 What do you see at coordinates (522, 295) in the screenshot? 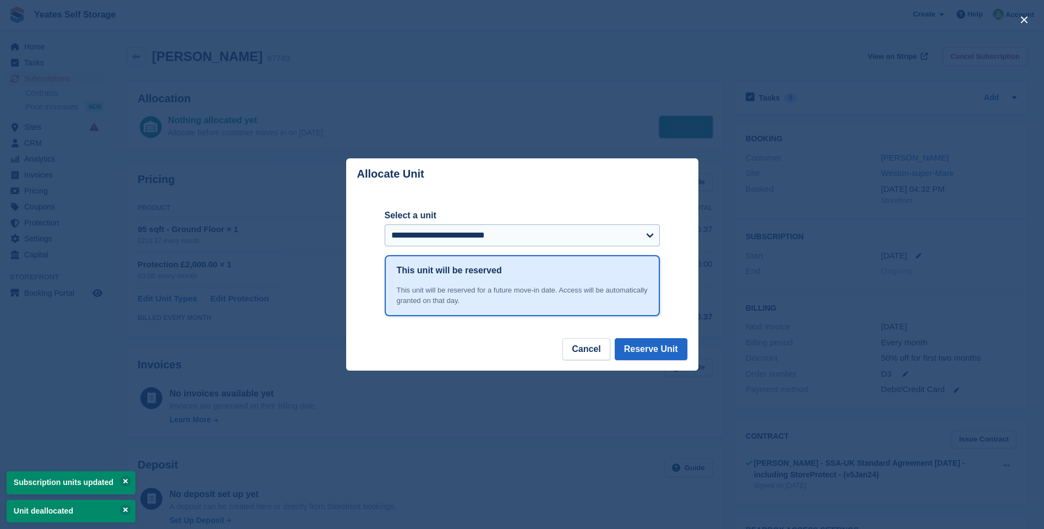
I see `div: This unit will be reserved for a future move-in date. Access will be automatically granted on tha...` at bounding box center [522, 295].